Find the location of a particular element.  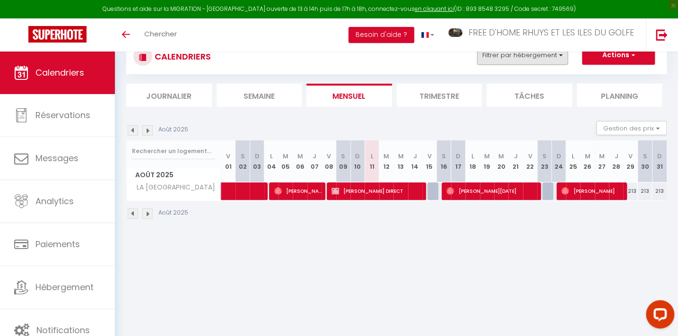

th: 11 is located at coordinates (372, 161).